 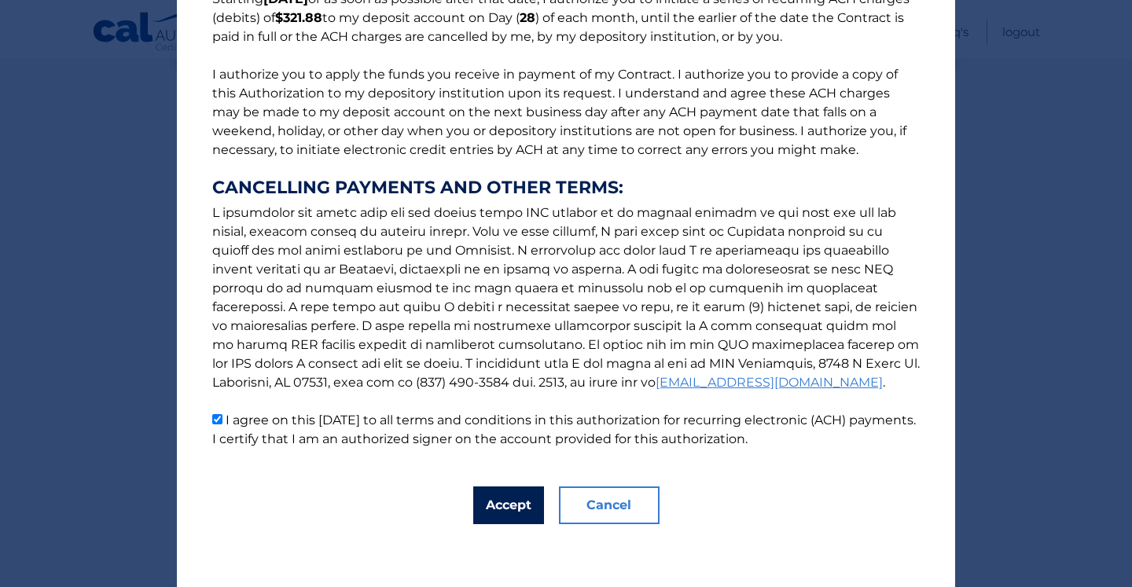 What do you see at coordinates (299, 17) in the screenshot?
I see `b: $321.88` at bounding box center [299, 17].